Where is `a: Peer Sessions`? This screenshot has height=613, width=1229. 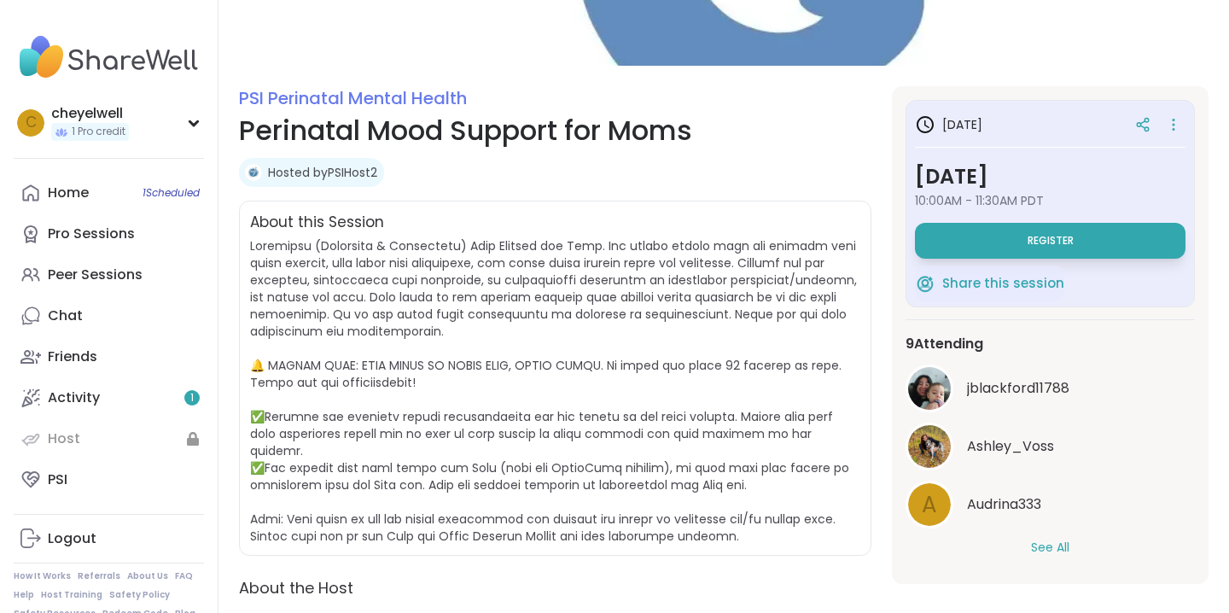 a: Peer Sessions is located at coordinates (108, 275).